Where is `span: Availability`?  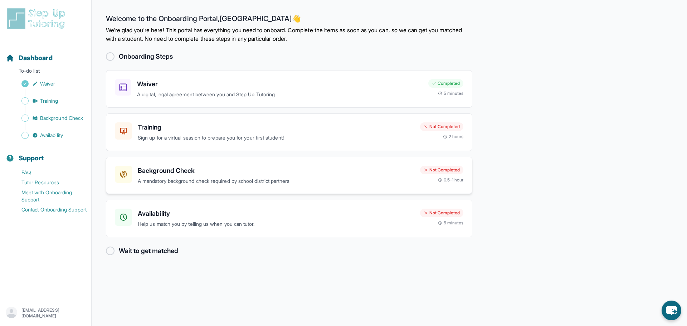
span: Availability is located at coordinates (52, 135).